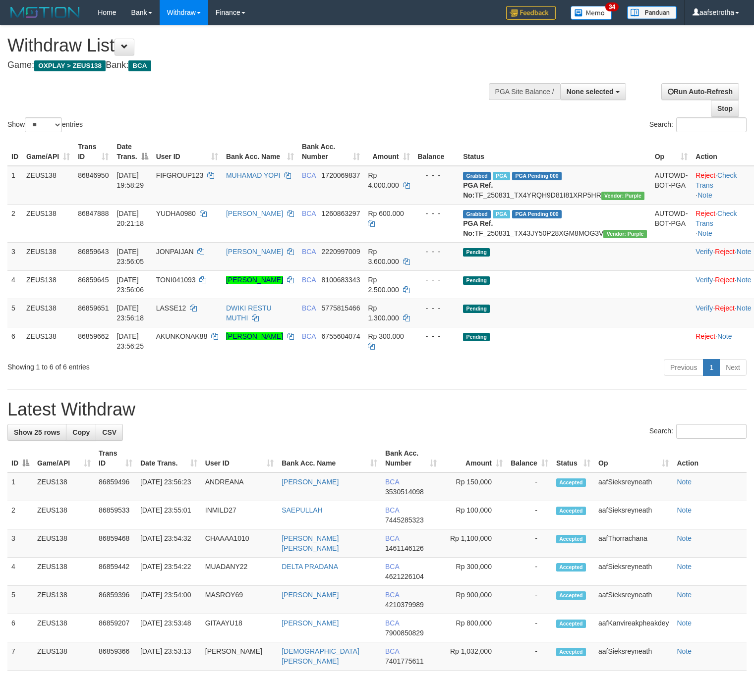 The image size is (754, 676). What do you see at coordinates (624, 234) in the screenshot?
I see `span: Vendor URL: https://trx4.1velocity.biz` at bounding box center [624, 234].